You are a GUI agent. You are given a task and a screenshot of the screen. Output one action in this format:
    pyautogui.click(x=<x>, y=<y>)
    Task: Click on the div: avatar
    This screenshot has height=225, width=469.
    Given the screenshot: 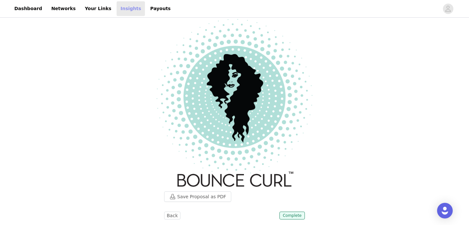 What is the action you would take?
    pyautogui.click(x=448, y=9)
    